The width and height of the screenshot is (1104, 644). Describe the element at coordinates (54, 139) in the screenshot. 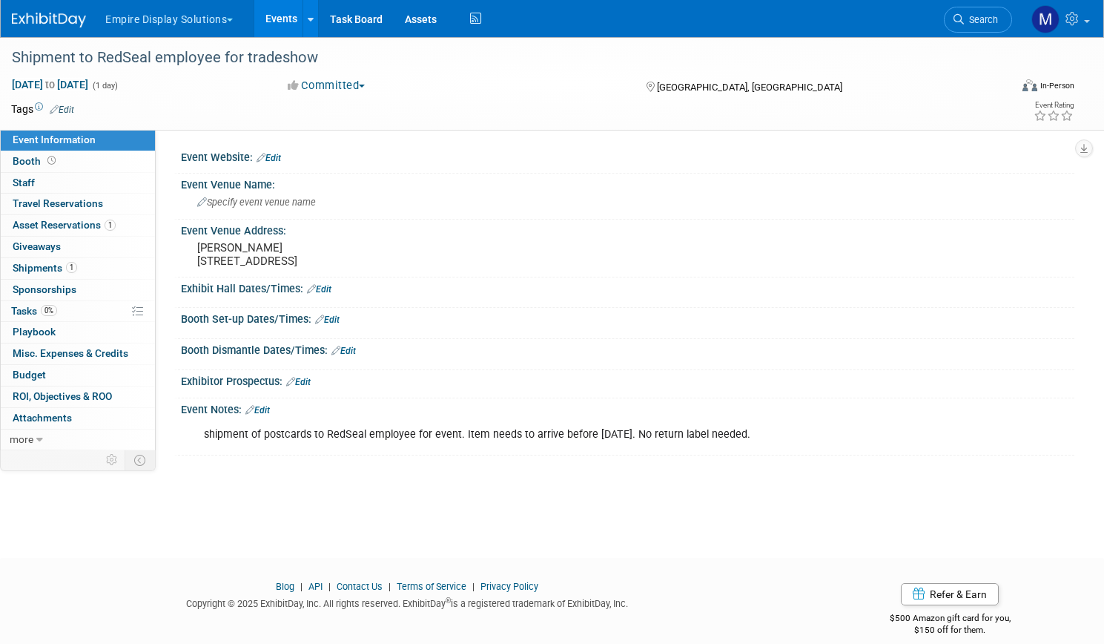

I see `span: Event Information` at that location.